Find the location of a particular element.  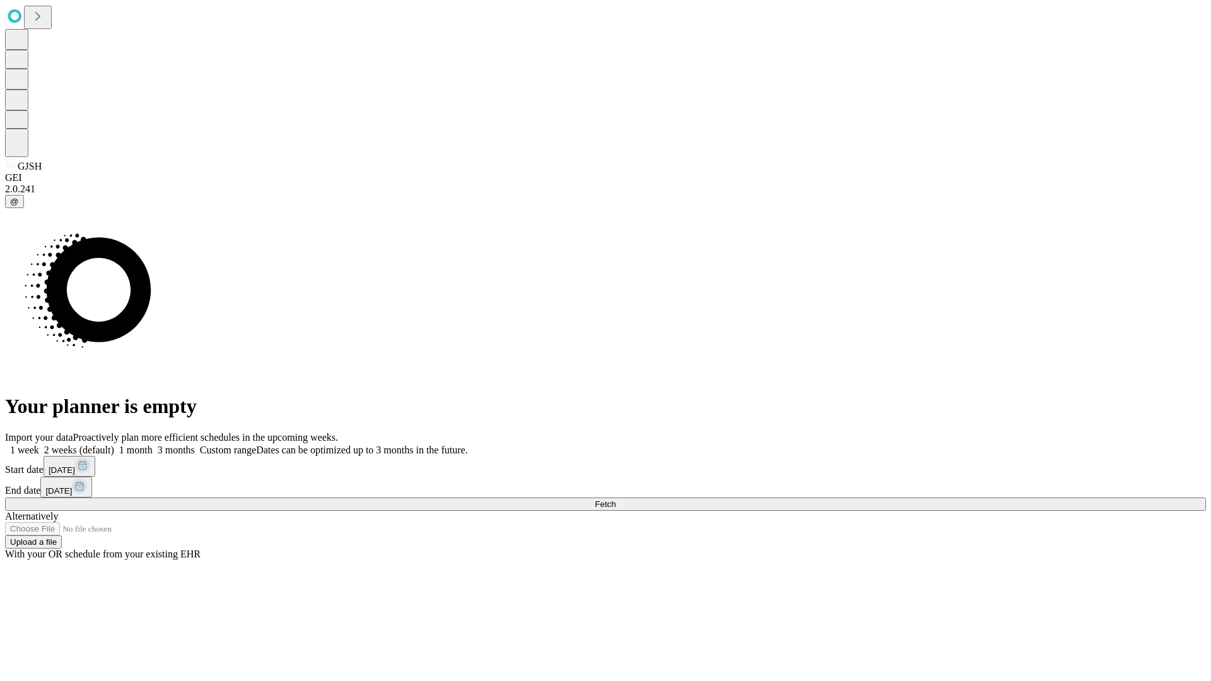

span: 1 month is located at coordinates (136, 450).